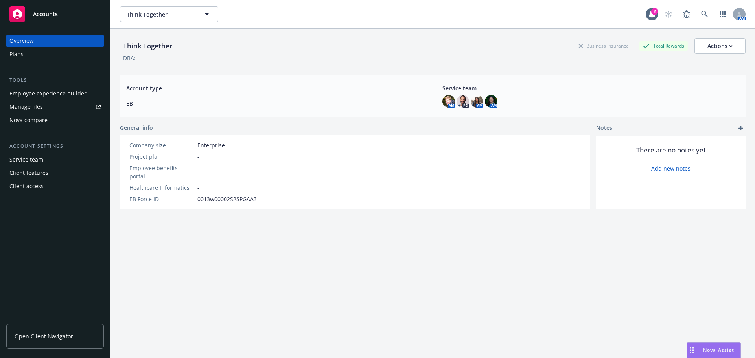 This screenshot has height=358, width=755. What do you see at coordinates (55, 173) in the screenshot?
I see `a: Client features` at bounding box center [55, 173].